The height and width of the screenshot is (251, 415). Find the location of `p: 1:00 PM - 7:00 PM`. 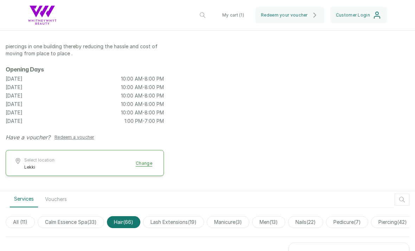

p: 1:00 PM - 7:00 PM is located at coordinates (144, 121).